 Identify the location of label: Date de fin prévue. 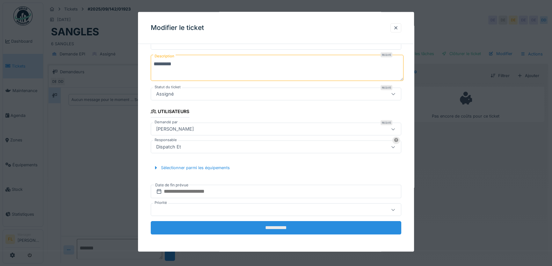
(172, 185).